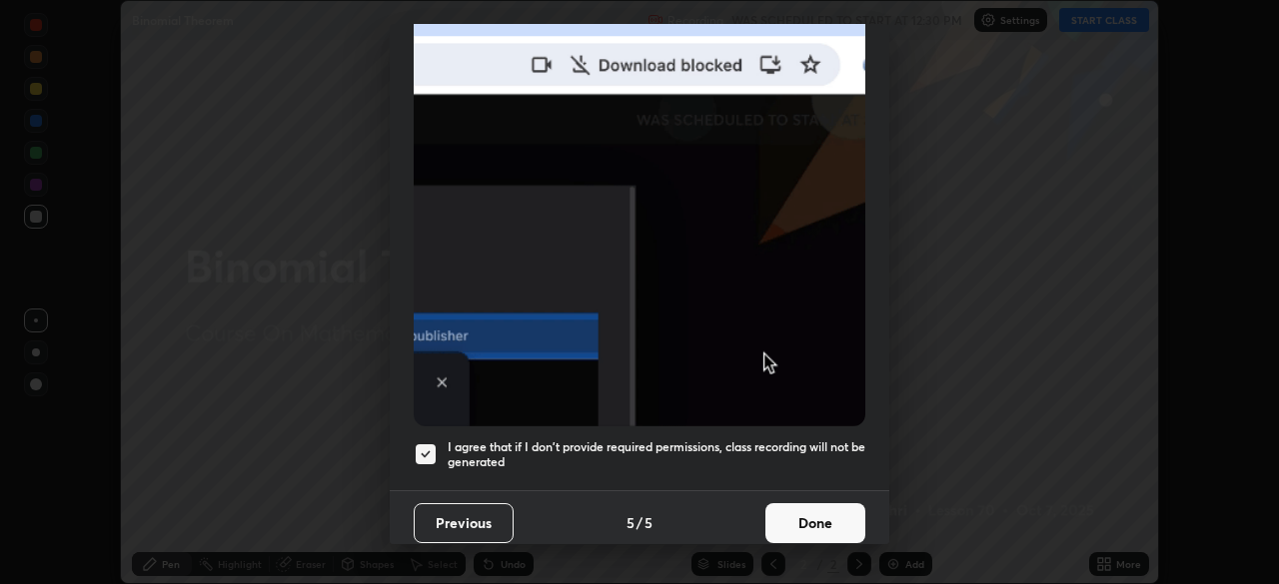 This screenshot has height=584, width=1279. What do you see at coordinates (815, 523) in the screenshot?
I see `button: Done` at bounding box center [815, 523].